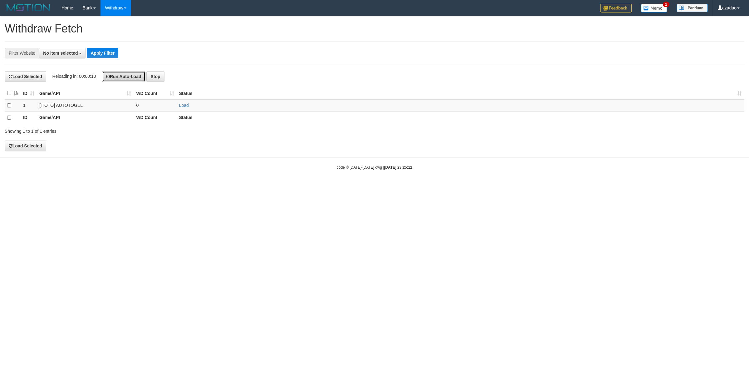 This screenshot has height=372, width=749. I want to click on span: No item selected, so click(60, 53).